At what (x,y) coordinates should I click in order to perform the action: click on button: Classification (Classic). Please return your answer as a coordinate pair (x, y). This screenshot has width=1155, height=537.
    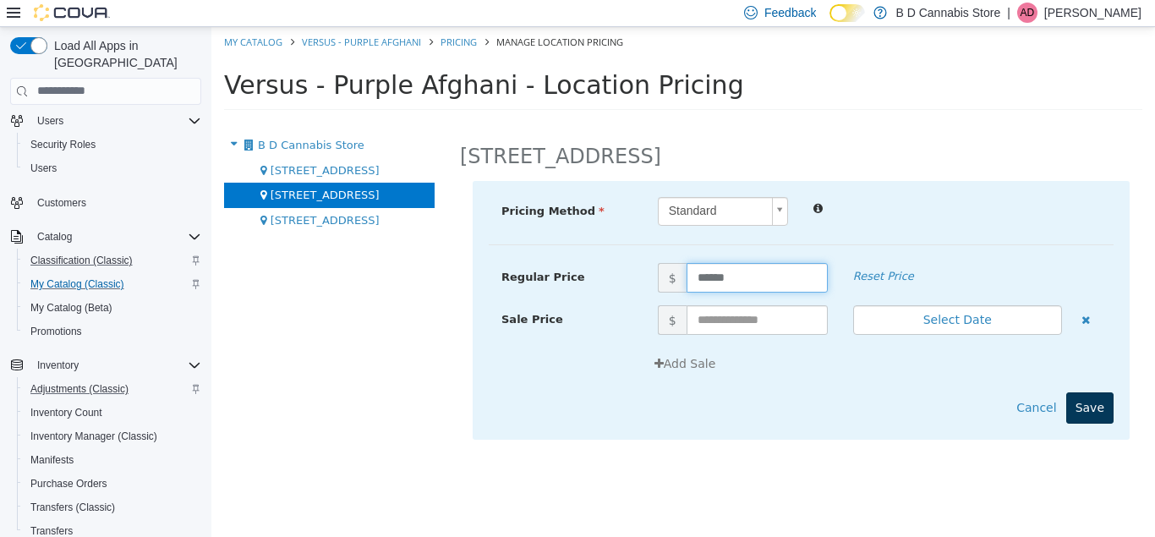
    Looking at the image, I should click on (112, 260).